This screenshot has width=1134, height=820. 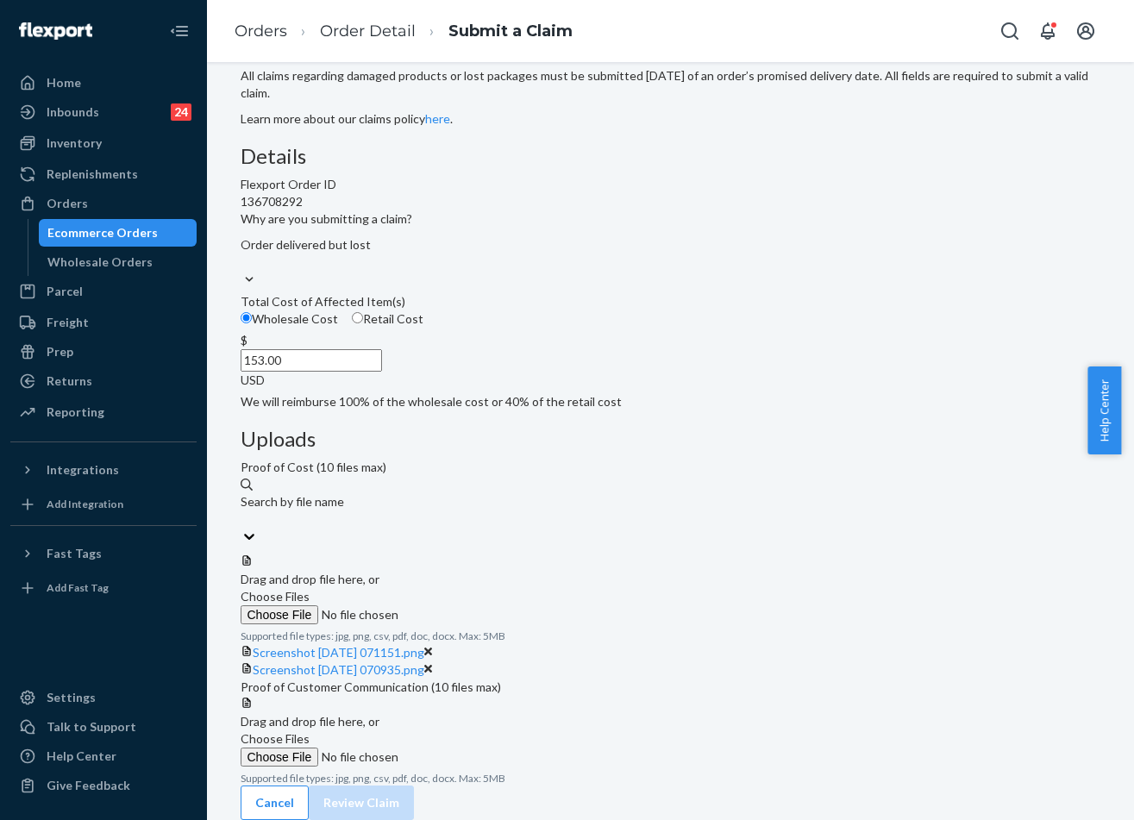 I want to click on div: USD, so click(x=671, y=380).